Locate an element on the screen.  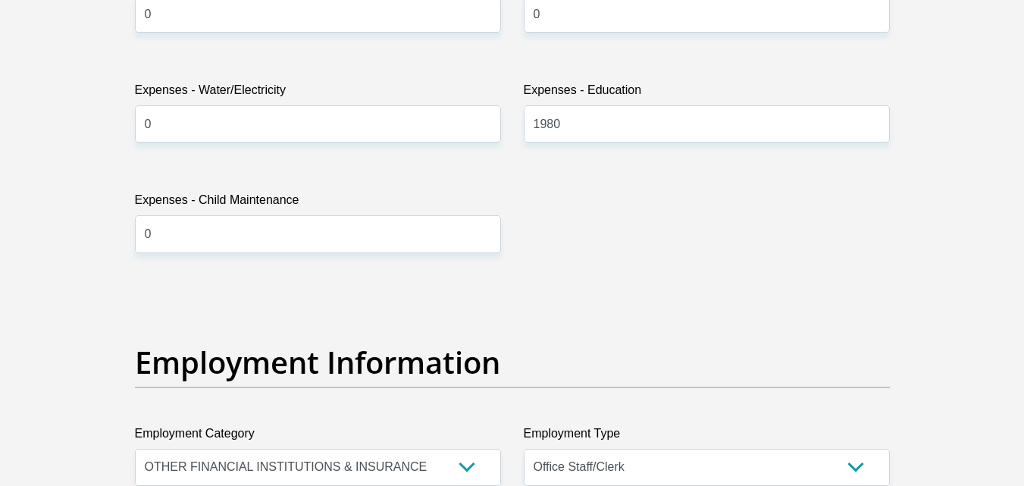
label: Expenses - Water/Electricity is located at coordinates (317, 93).